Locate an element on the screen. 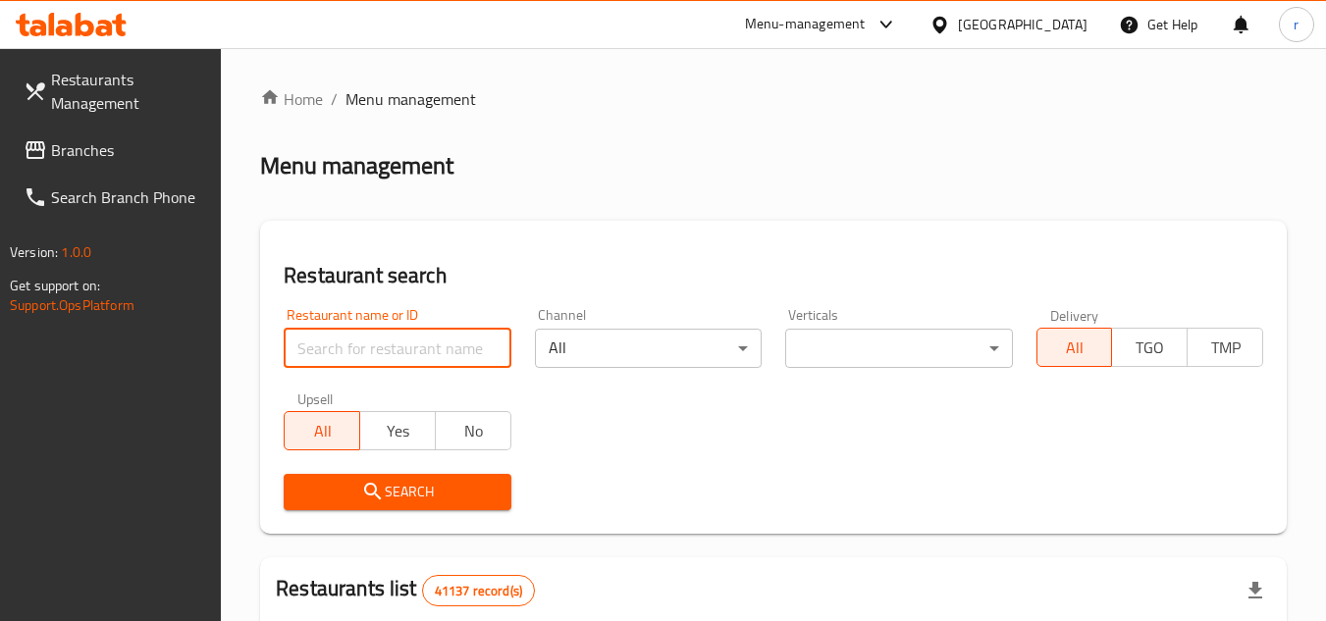 This screenshot has height=621, width=1326. span: TGO is located at coordinates (1149, 347).